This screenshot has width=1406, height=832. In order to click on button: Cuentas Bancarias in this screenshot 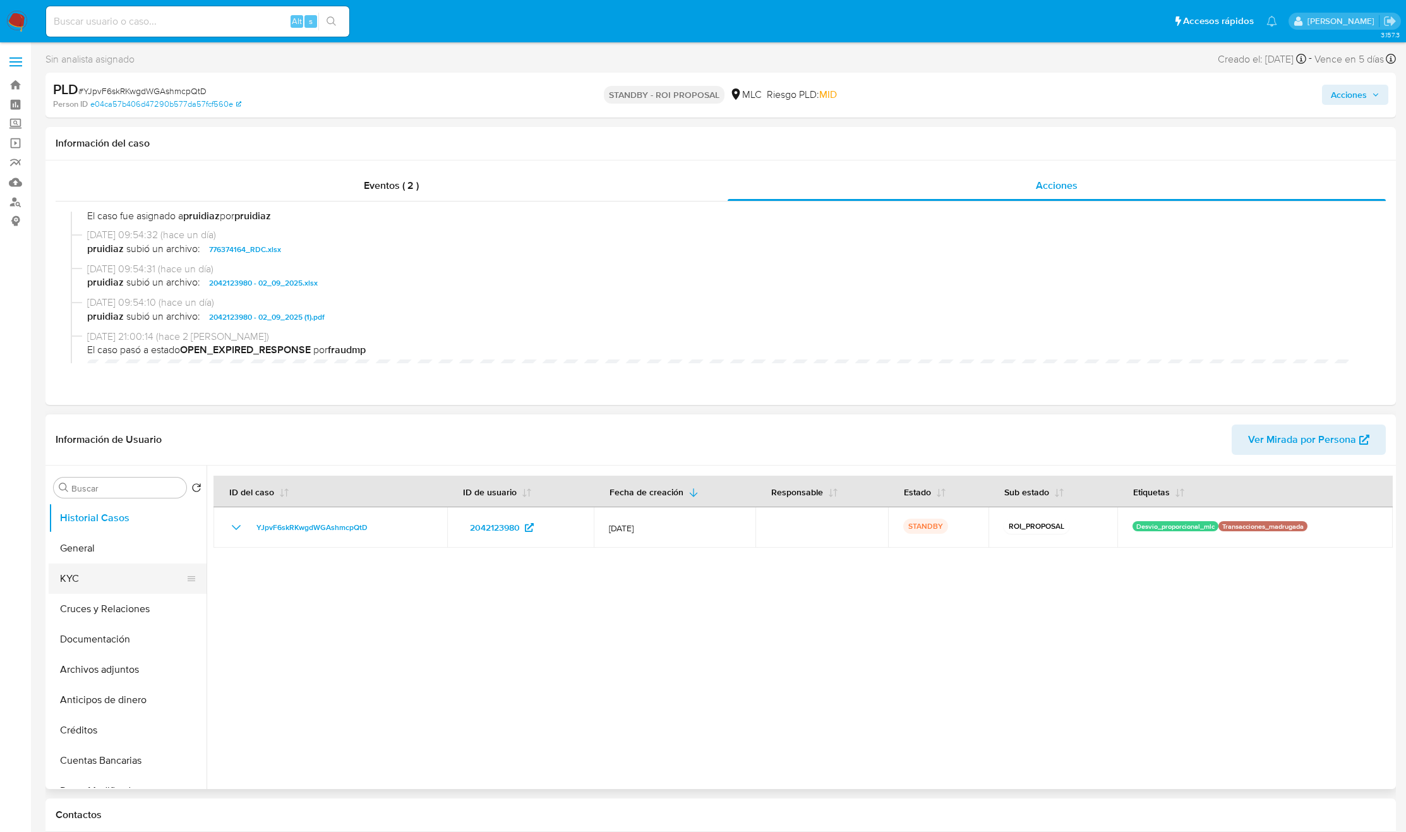, I will do `click(128, 760)`.